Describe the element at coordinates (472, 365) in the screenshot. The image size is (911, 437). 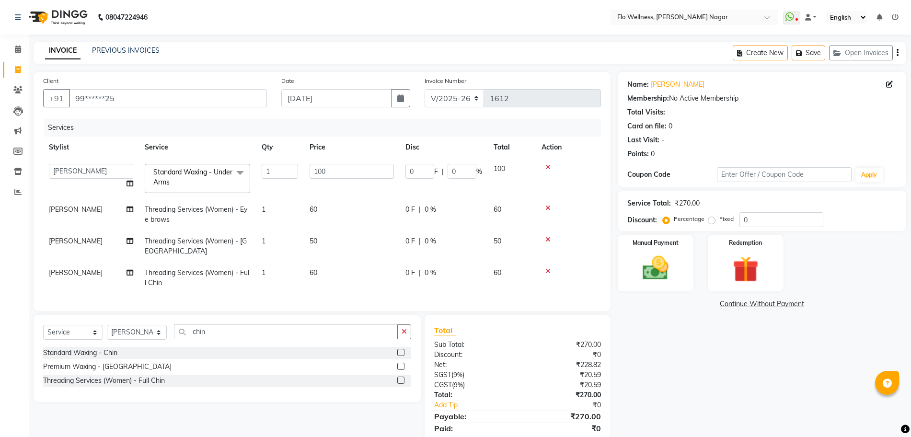
I see `div: Net:` at that location.